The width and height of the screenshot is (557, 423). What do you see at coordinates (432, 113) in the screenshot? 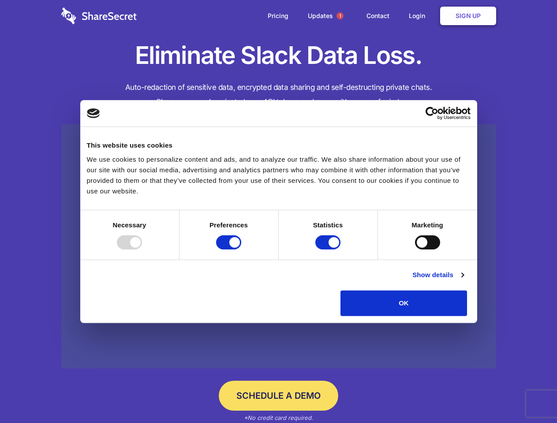
I see `a: Usercentrics Cookiebot - opens in a new window` at bounding box center [432, 113].